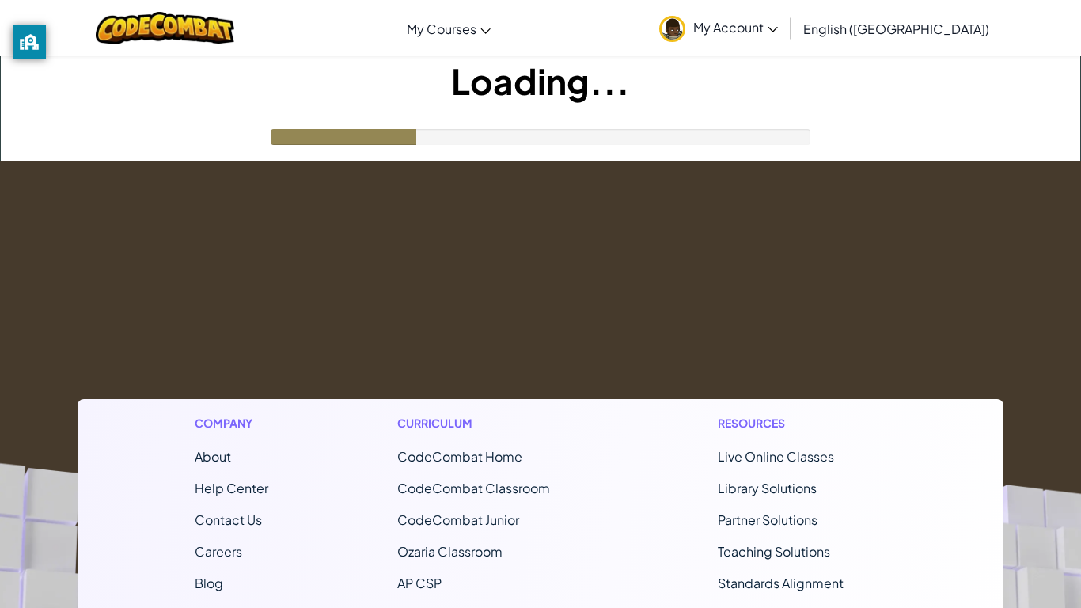  I want to click on button: privacy banner, so click(29, 42).